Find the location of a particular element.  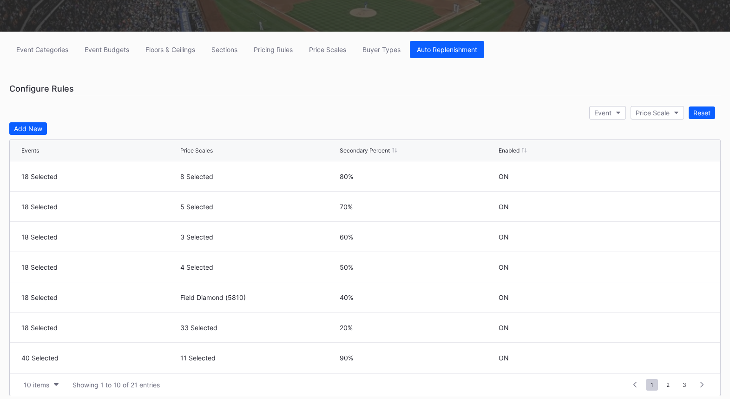

div: 60% is located at coordinates (418, 236).